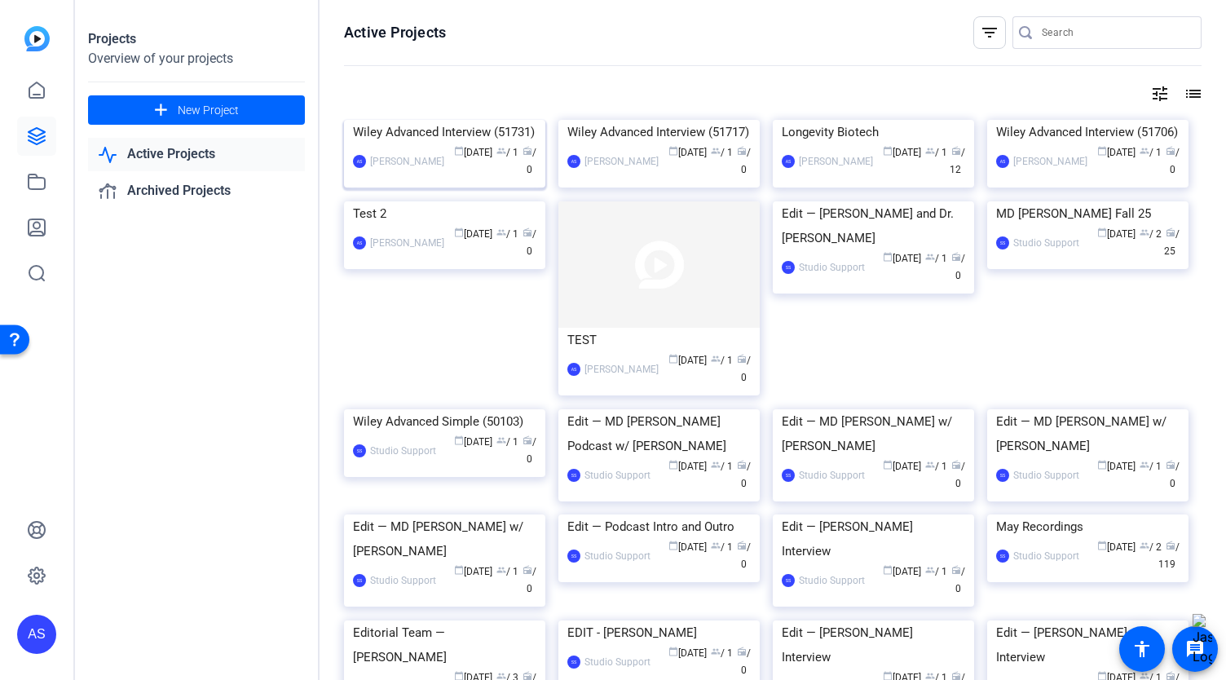  I want to click on div: Test 2, so click(444, 214).